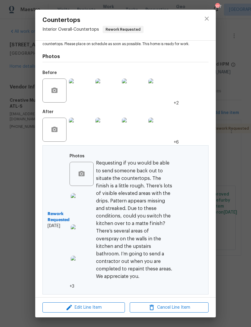 This screenshot has width=251, height=327. I want to click on span: +6, so click(176, 142).